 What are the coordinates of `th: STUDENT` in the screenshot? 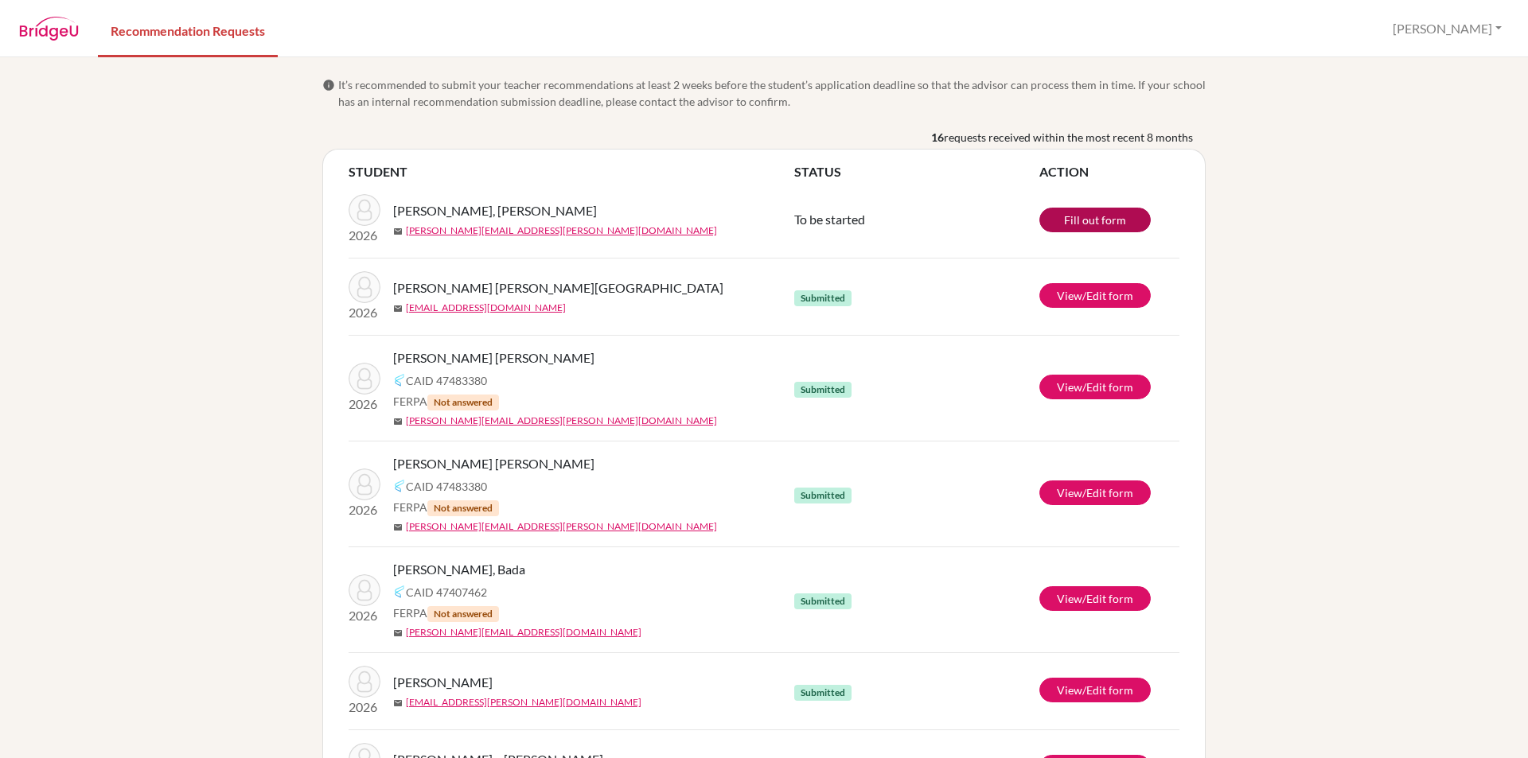 It's located at (571, 172).